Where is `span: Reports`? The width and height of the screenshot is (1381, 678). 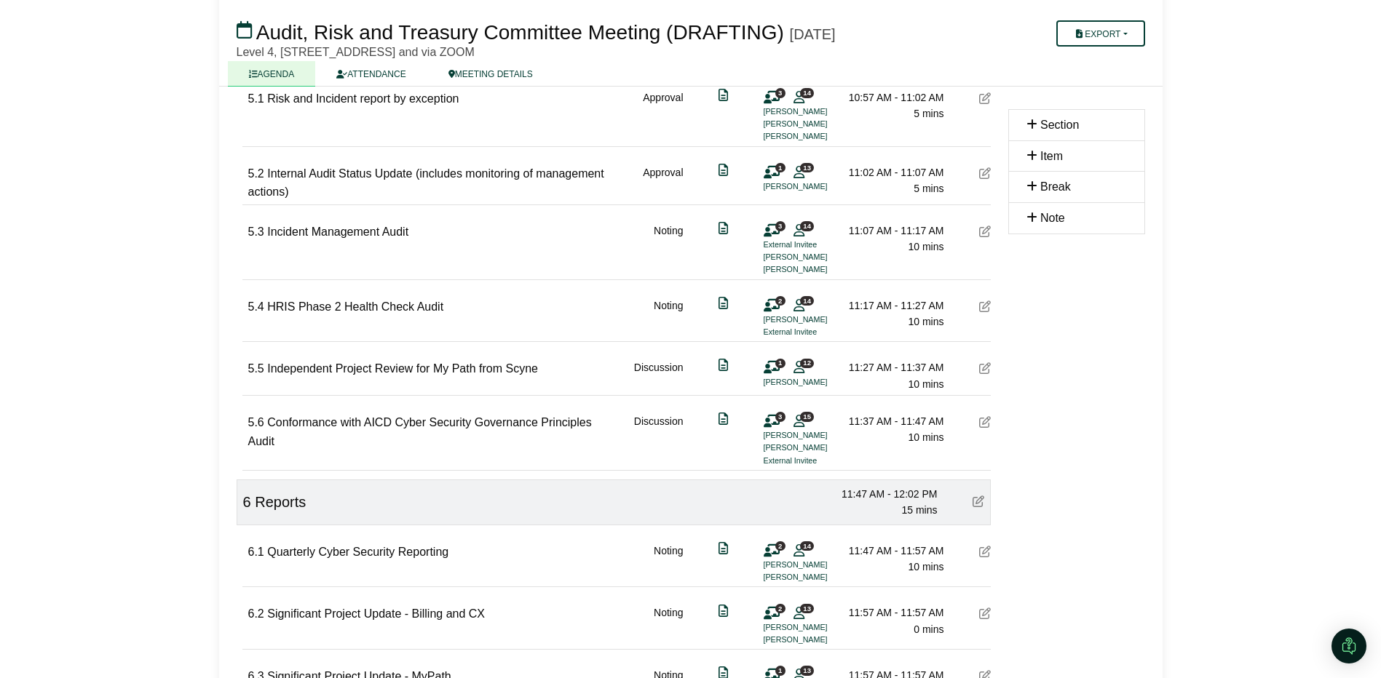 span: Reports is located at coordinates (280, 502).